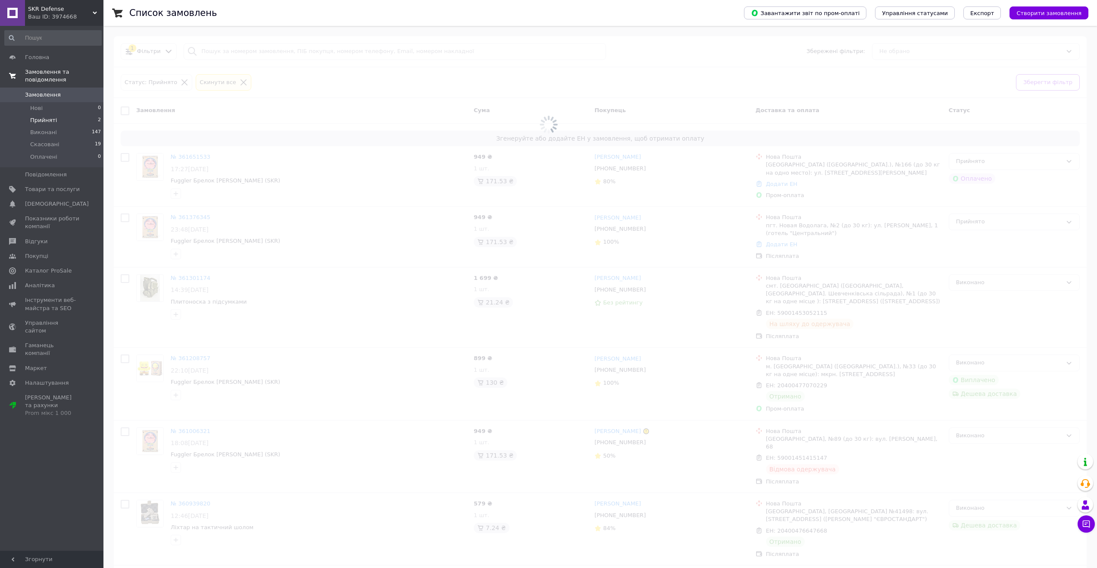 This screenshot has height=568, width=1097. What do you see at coordinates (45, 144) in the screenshot?
I see `span: Скасовані` at bounding box center [45, 144].